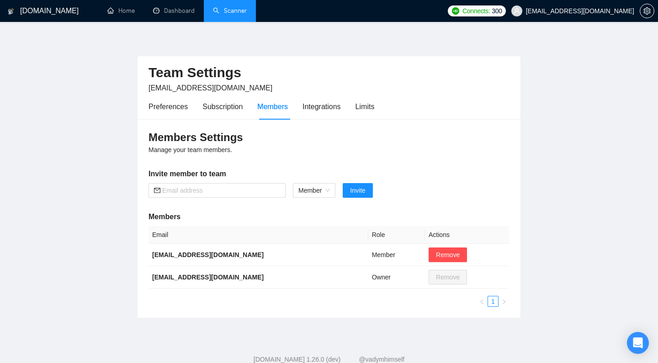 The image size is (658, 363). Describe the element at coordinates (467, 235) in the screenshot. I see `th: Actions` at that location.